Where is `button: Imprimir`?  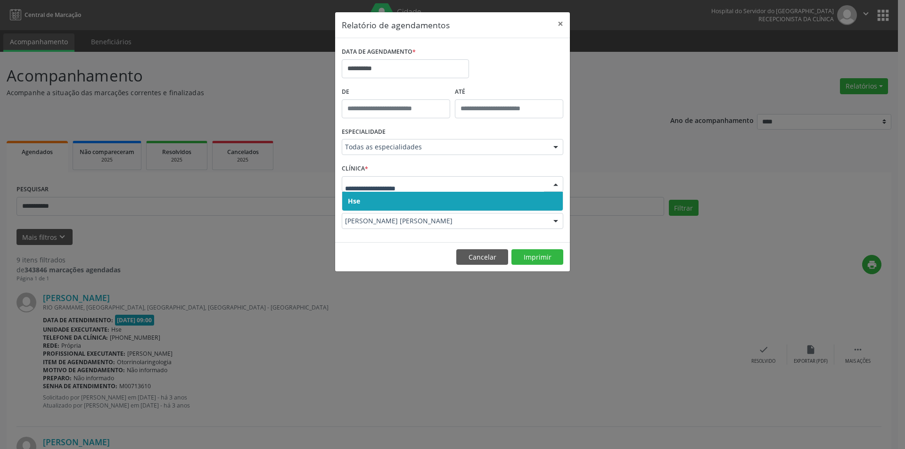 button: Imprimir is located at coordinates (537, 257).